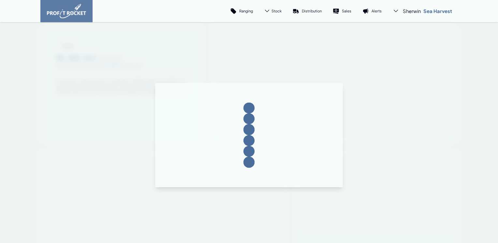 The image size is (498, 243). What do you see at coordinates (242, 11) in the screenshot?
I see `a: Ranging` at bounding box center [242, 11].